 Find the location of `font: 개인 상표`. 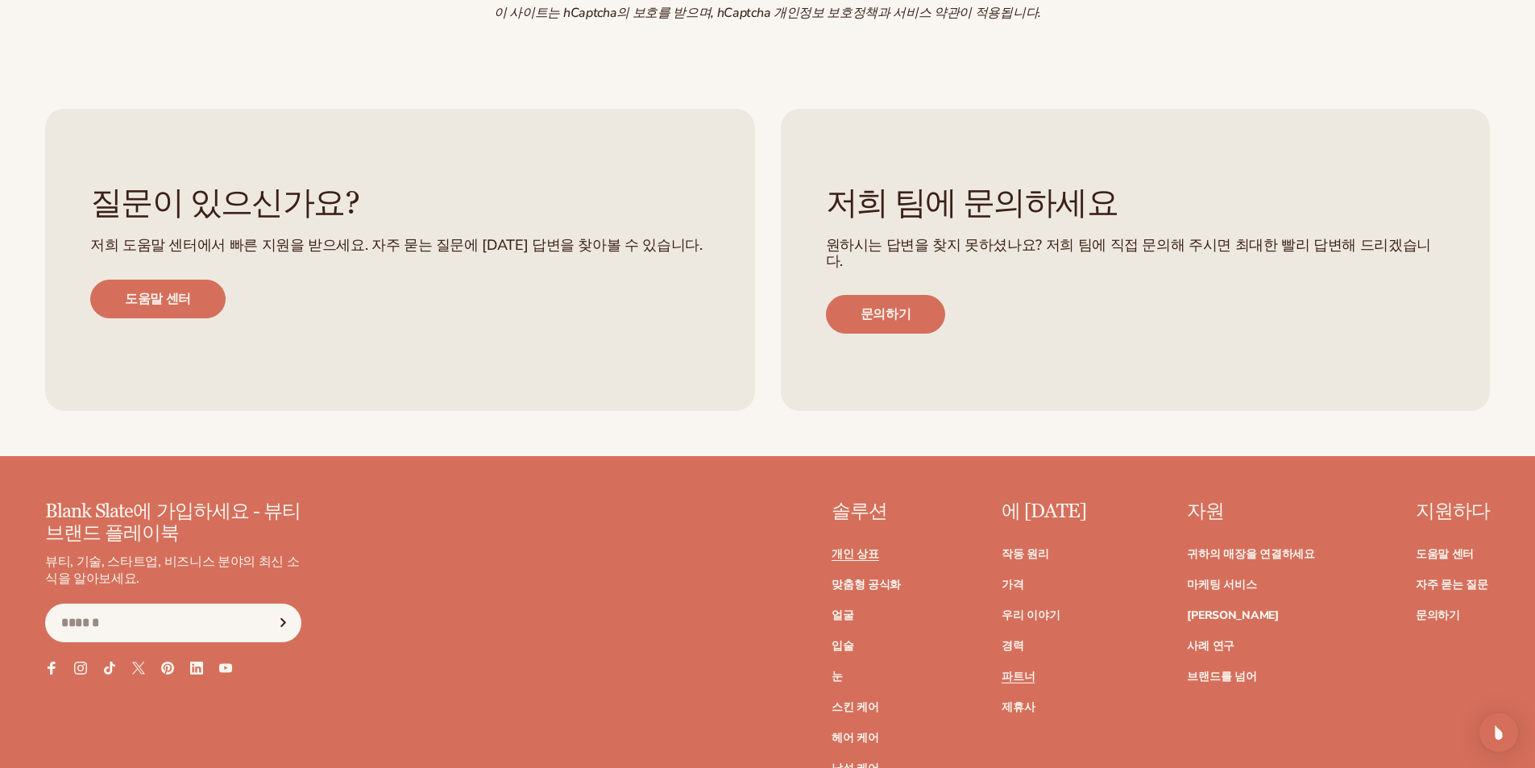

font: 개인 상표 is located at coordinates (855, 554).